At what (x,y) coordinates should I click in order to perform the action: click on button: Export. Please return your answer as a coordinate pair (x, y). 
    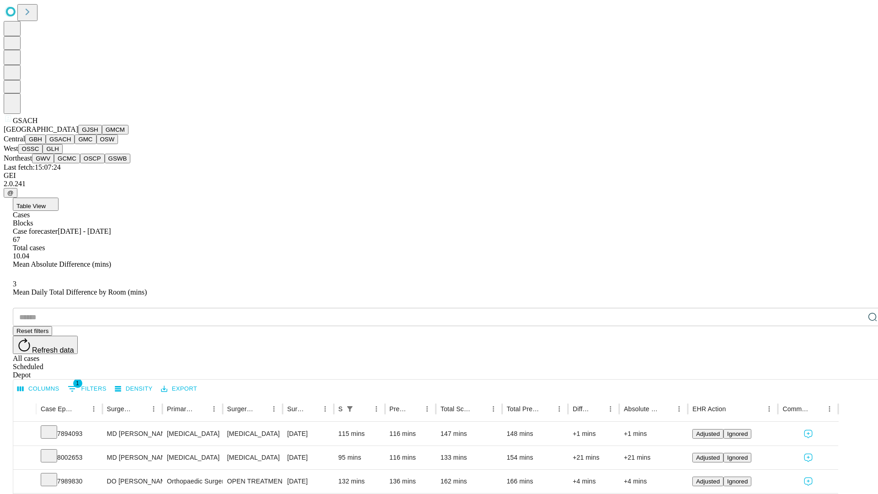
    Looking at the image, I should click on (179, 389).